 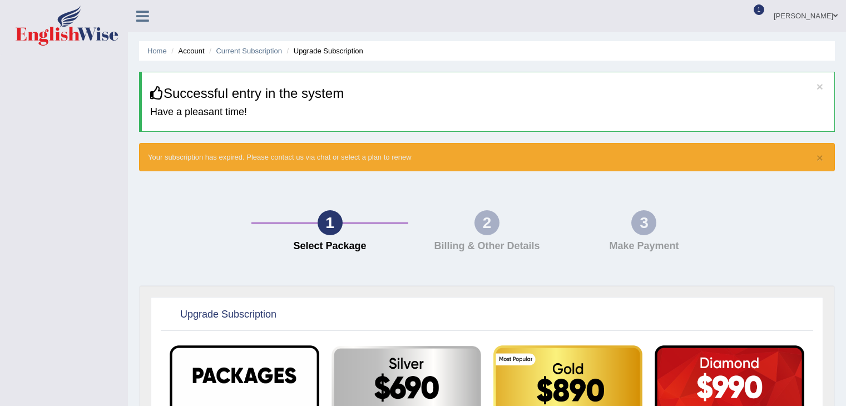 I want to click on h4: Select Package, so click(x=330, y=246).